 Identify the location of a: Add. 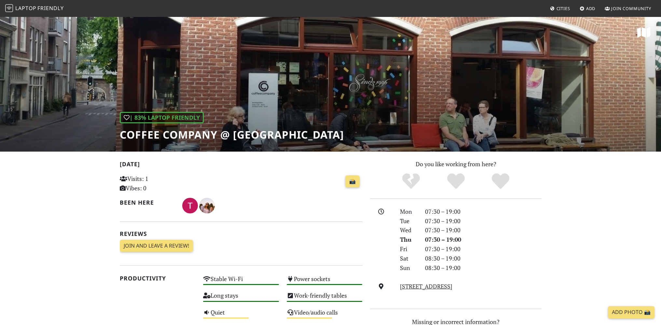
(588, 8).